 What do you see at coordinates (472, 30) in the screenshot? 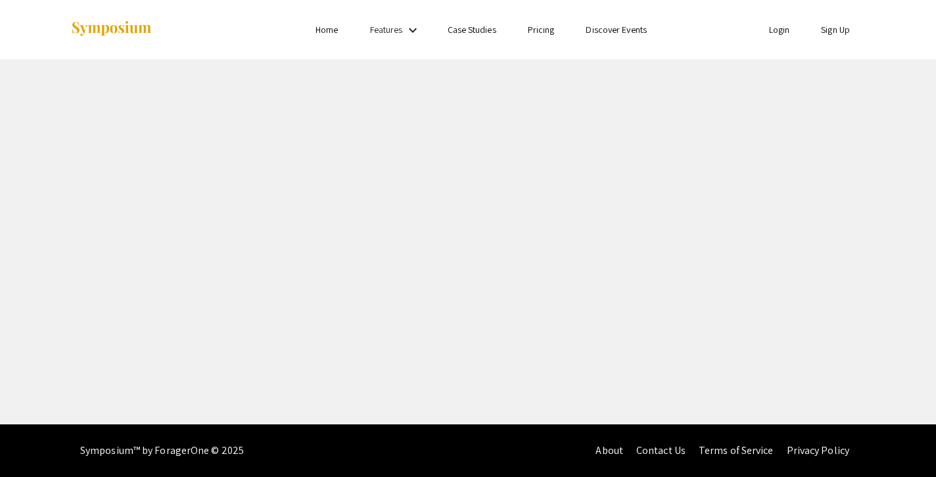
I see `a: Case Studies` at bounding box center [472, 30].